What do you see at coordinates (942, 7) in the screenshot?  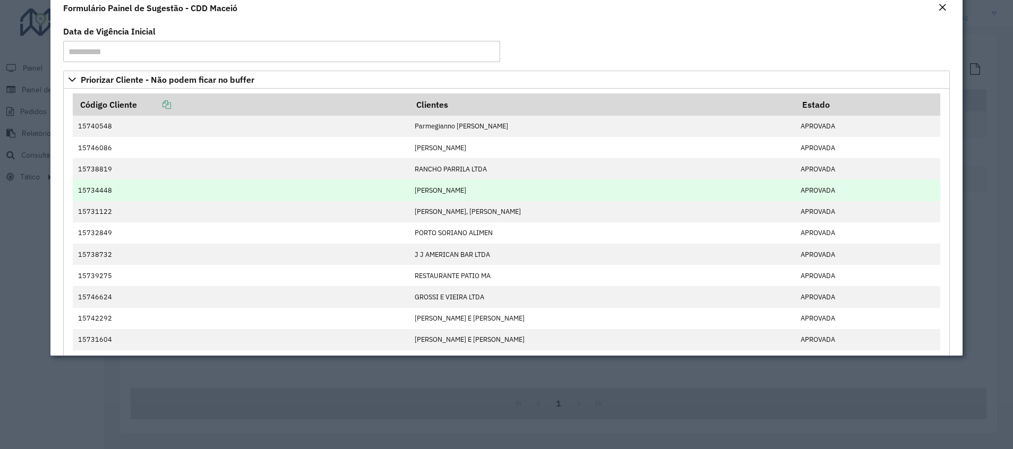 I see `em: Fechar` at bounding box center [942, 7].